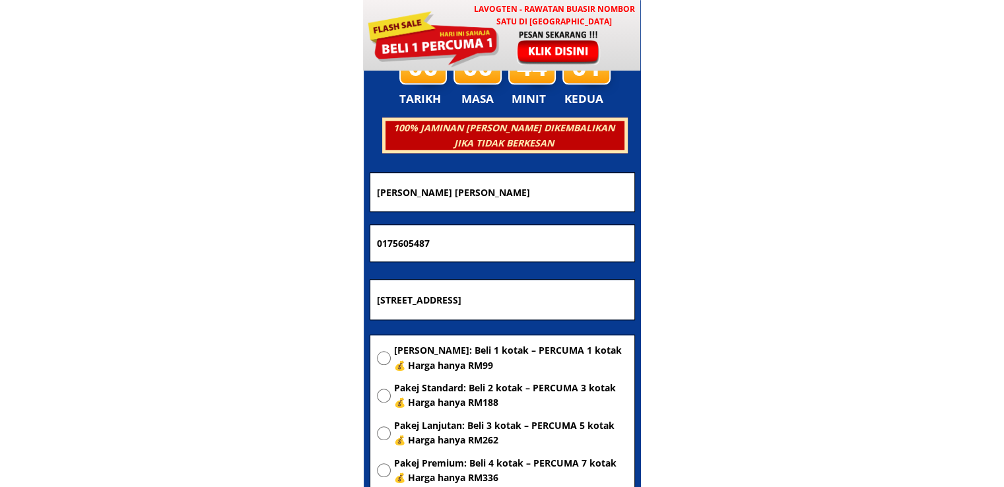 This screenshot has width=1004, height=487. I want to click on h3: KEDUA, so click(586, 99).